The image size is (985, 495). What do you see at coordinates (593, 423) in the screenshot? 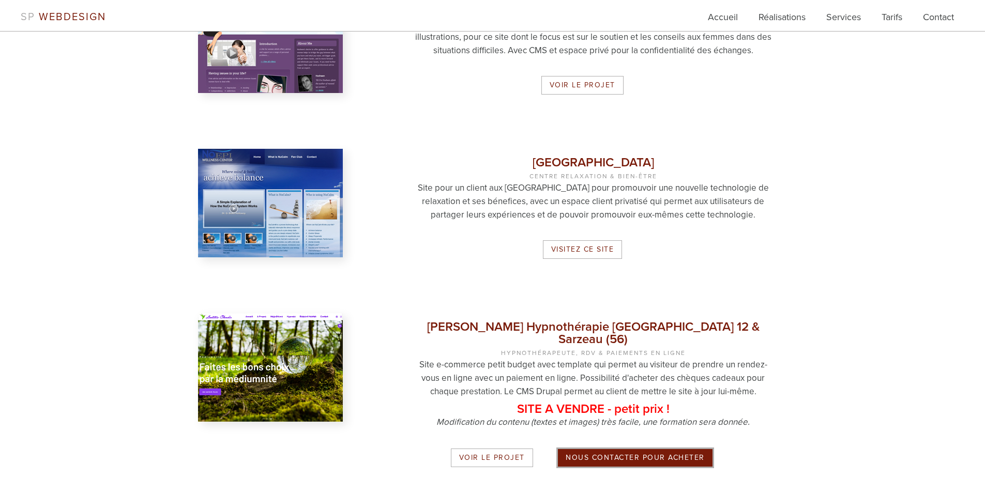
I see `p: Modification du contenu (textes et images) très facile, une formation sera donnée.` at bounding box center [593, 423].